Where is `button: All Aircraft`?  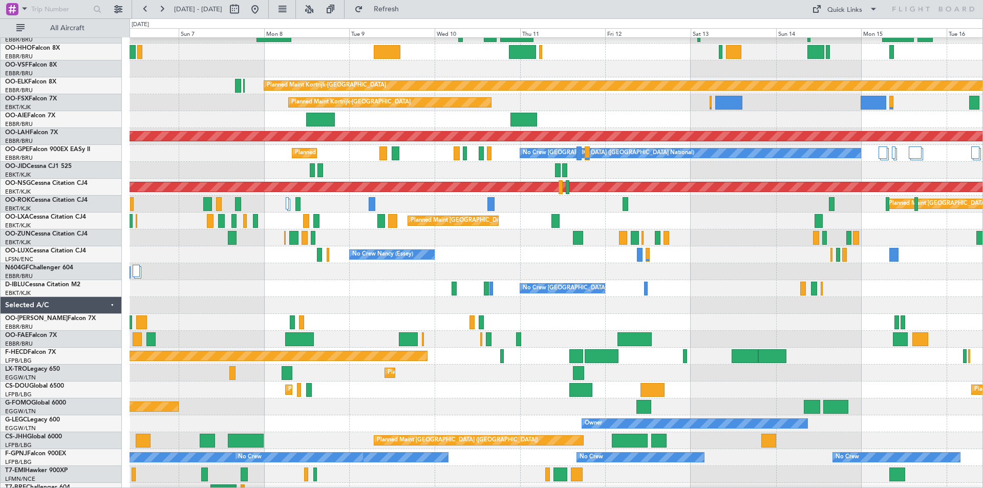
button: All Aircraft is located at coordinates (61, 28).